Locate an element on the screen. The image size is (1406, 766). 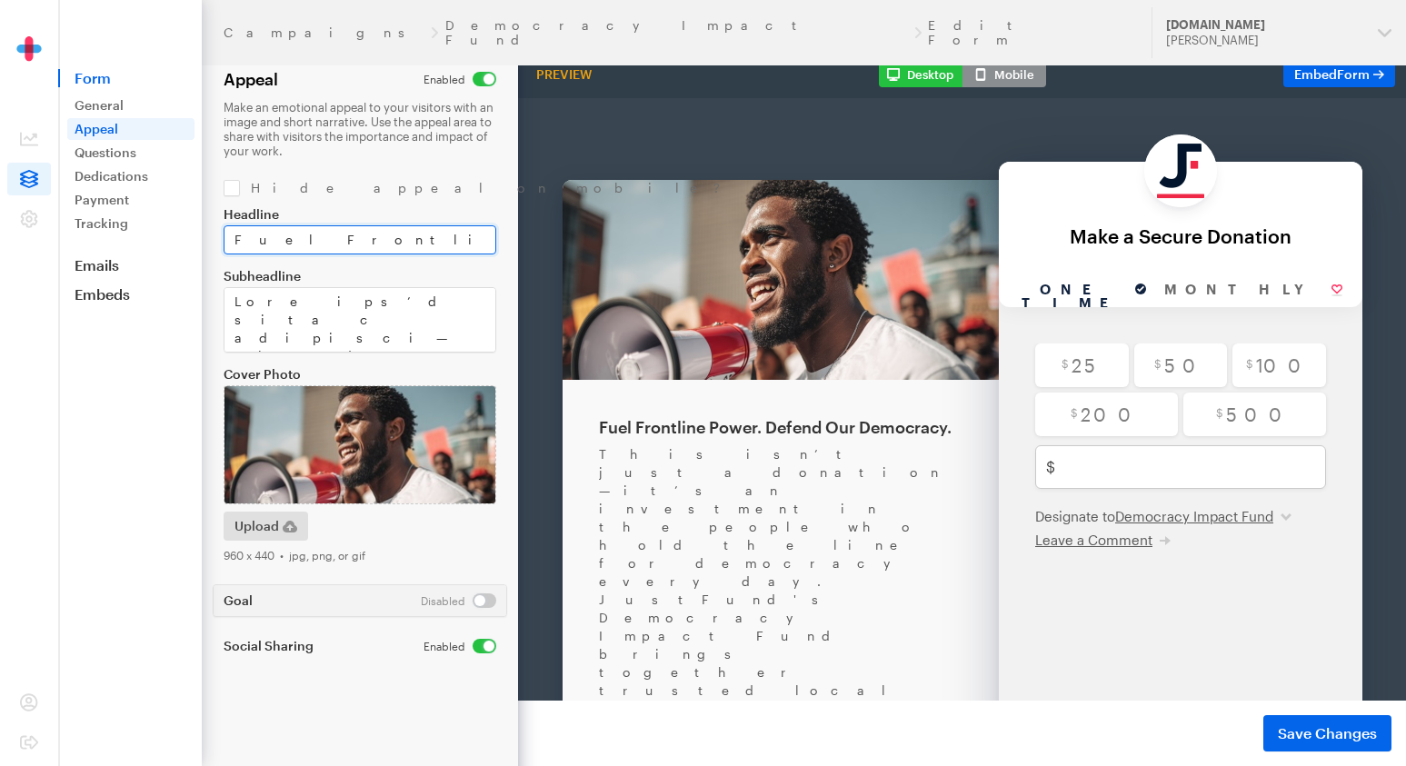
label: Subheadline is located at coordinates (360, 276).